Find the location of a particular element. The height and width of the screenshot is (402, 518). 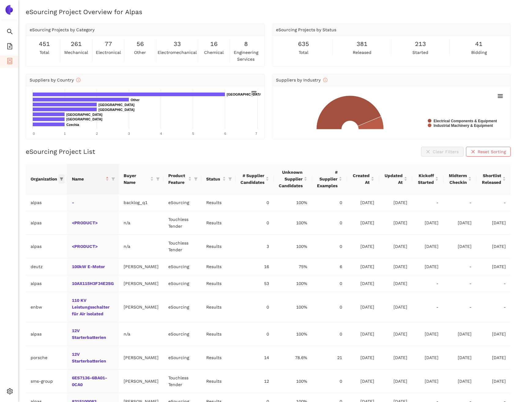

span: other is located at coordinates (140, 52).